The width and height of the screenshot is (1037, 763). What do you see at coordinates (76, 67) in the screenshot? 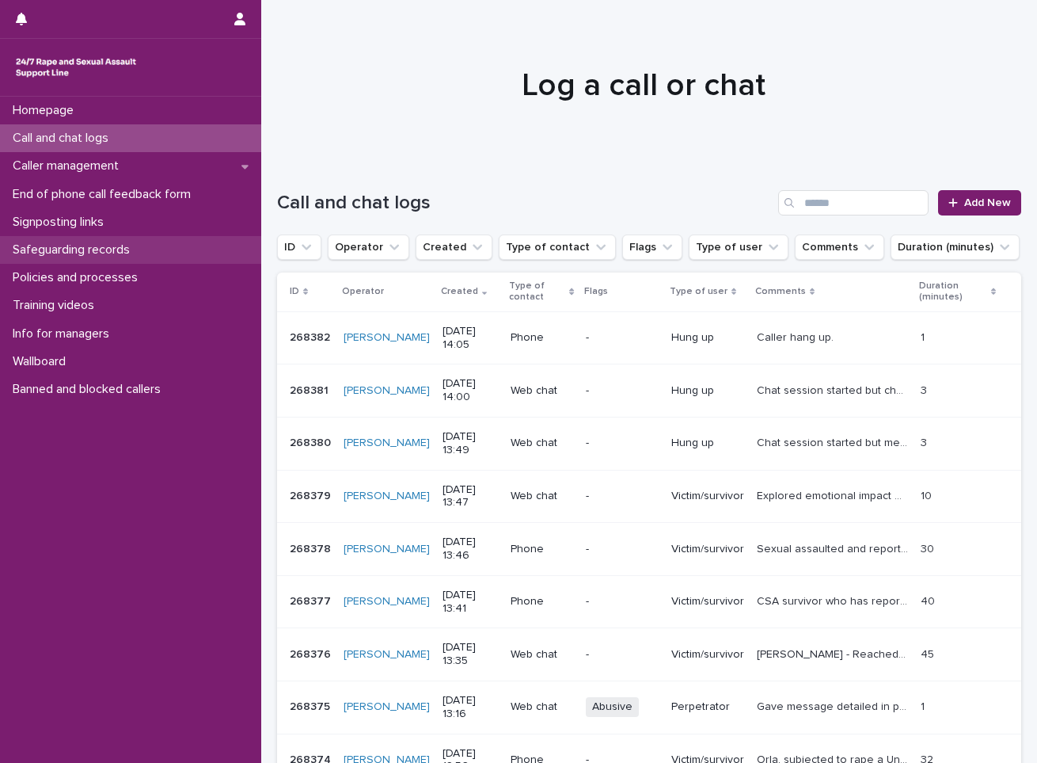
I see `img: rhQMoQhaT3yELyF149Cw` at bounding box center [76, 67].